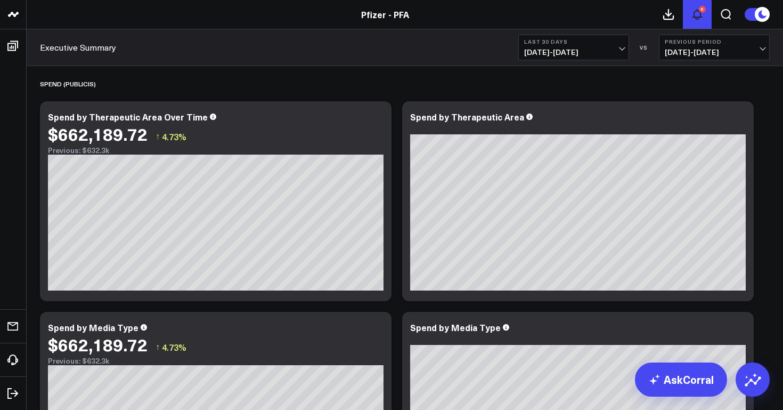 This screenshot has height=410, width=783. I want to click on div: 5, so click(702, 9).